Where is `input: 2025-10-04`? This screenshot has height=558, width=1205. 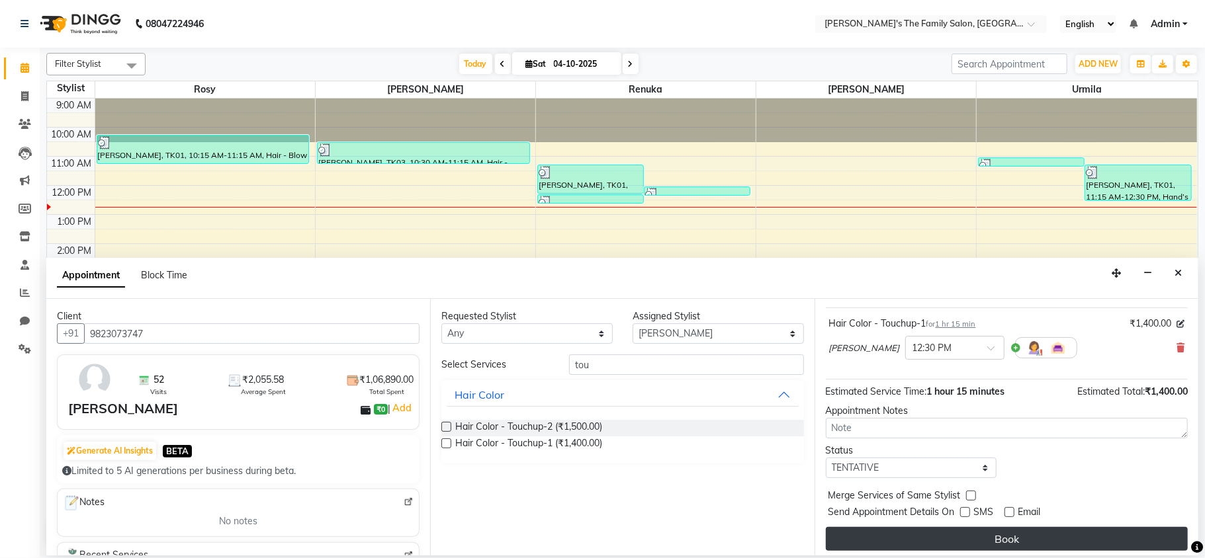 input: 2025-10-04 is located at coordinates (583, 64).